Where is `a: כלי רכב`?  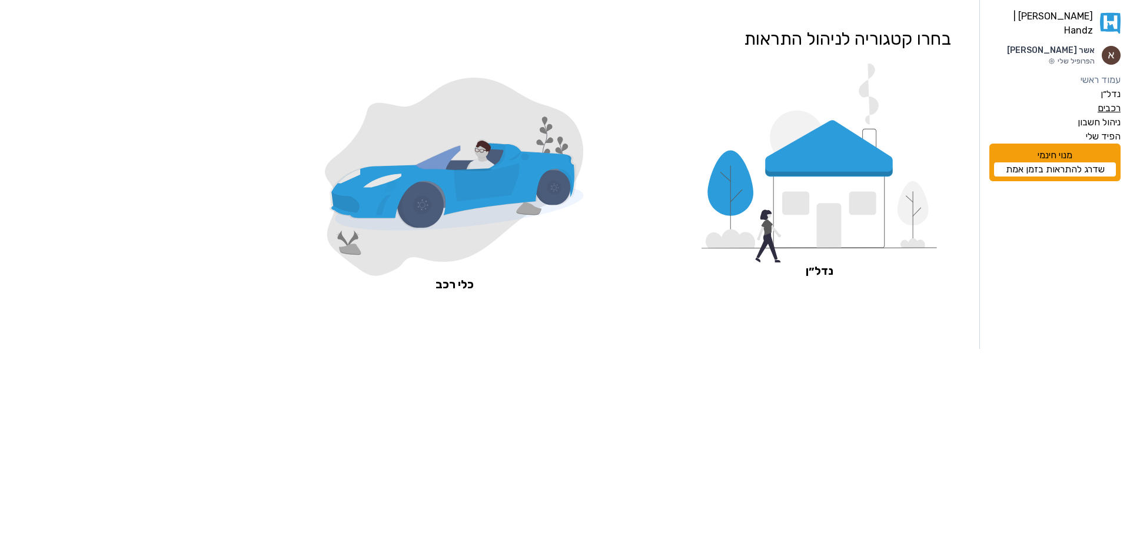 a: כלי רכב is located at coordinates (454, 185).